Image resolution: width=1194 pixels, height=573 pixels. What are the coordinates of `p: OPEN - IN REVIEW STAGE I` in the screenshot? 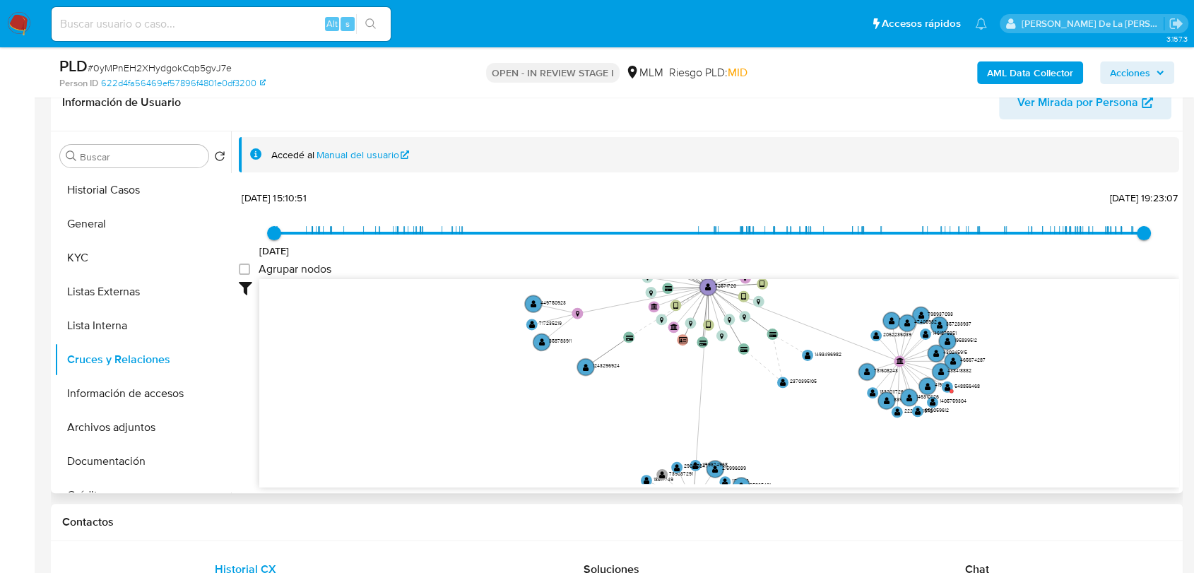 It's located at (553, 73).